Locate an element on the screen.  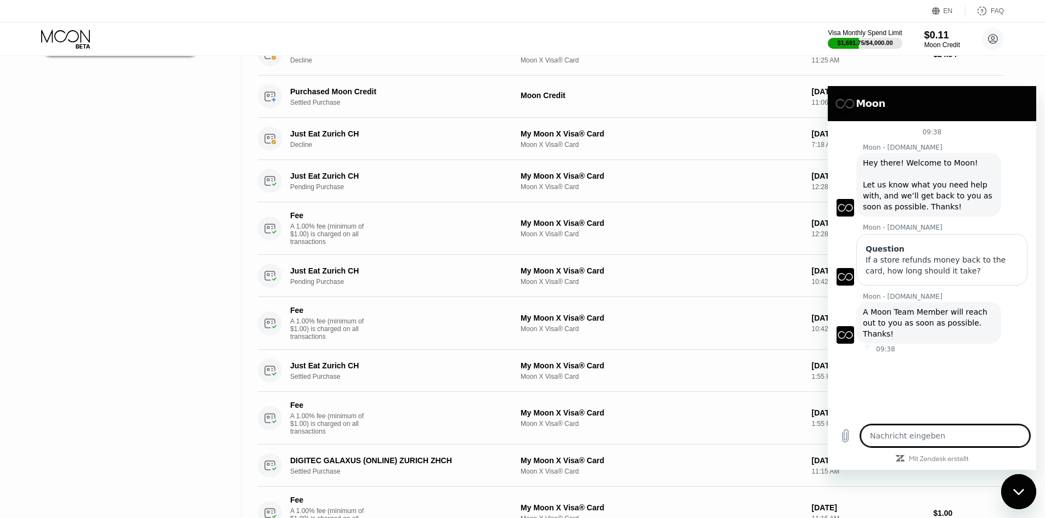
div: 11:15 AM is located at coordinates (868, 472).